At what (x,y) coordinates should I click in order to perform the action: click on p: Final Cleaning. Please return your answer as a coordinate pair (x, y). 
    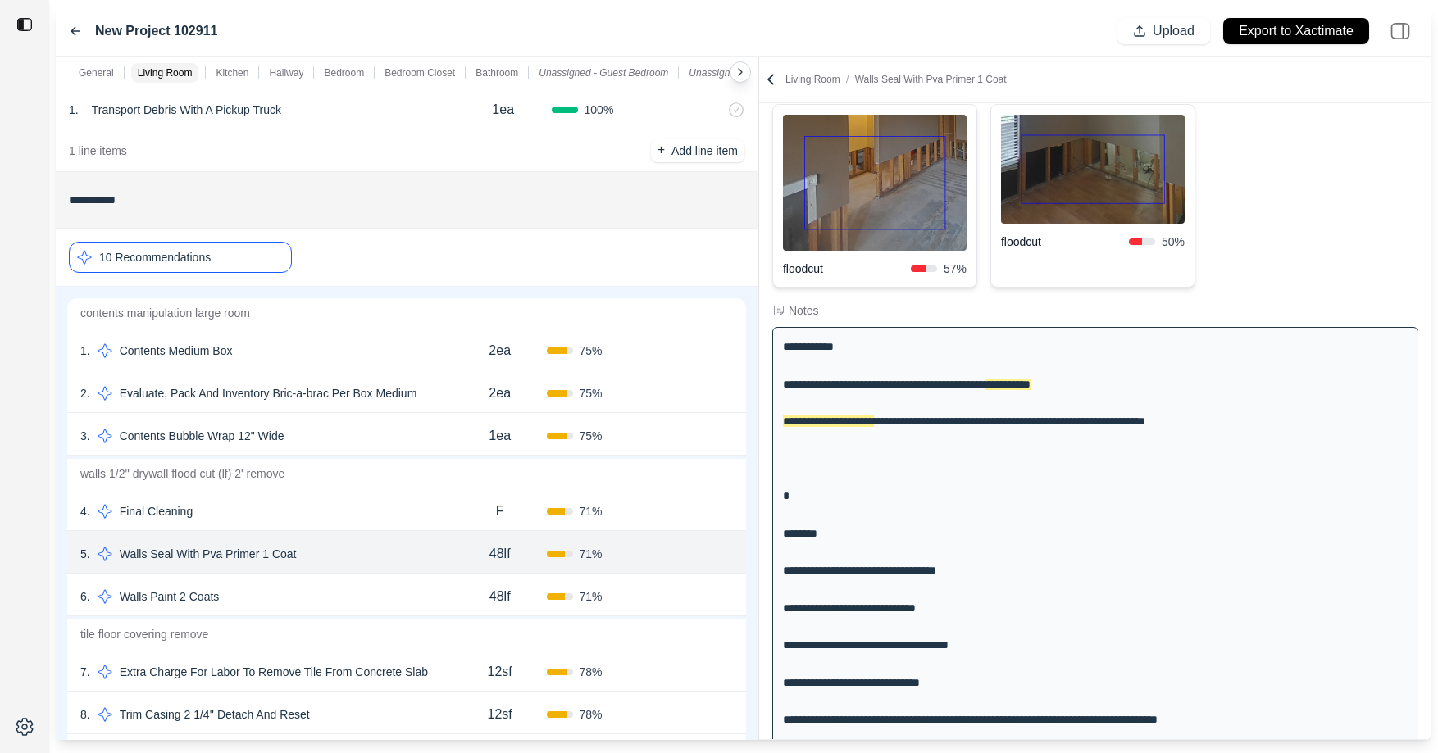
    Looking at the image, I should click on (157, 511).